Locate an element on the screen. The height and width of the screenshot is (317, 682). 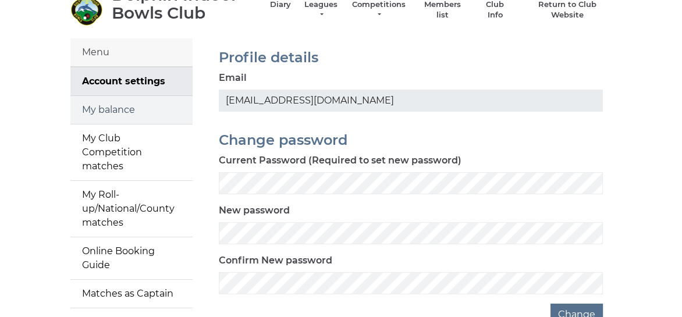
h2: Profile details is located at coordinates (411, 58).